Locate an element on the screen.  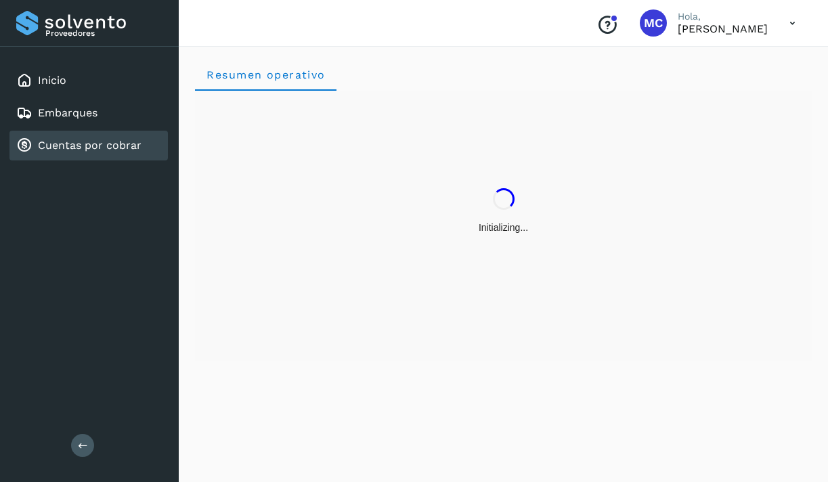
div: Embarques is located at coordinates (89, 113).